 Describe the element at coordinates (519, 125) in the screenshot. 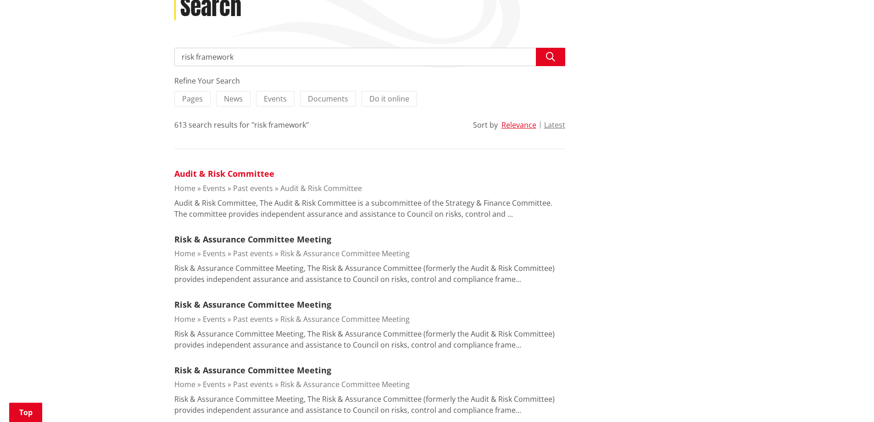

I see `button: Relevance` at that location.